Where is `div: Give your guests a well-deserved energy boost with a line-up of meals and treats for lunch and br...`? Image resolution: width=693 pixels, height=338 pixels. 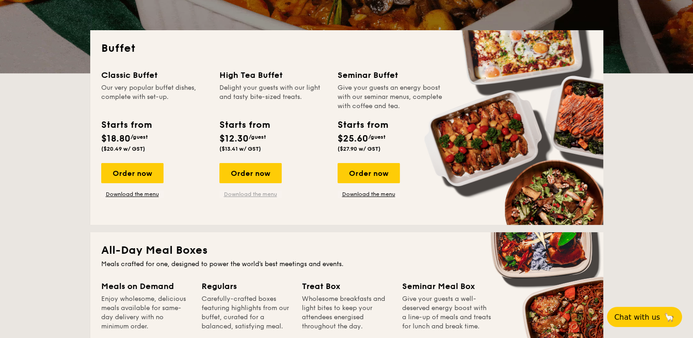
div: Give your guests a well-deserved energy boost with a line-up of meals and treats for lunch and br... is located at coordinates (447, 313).